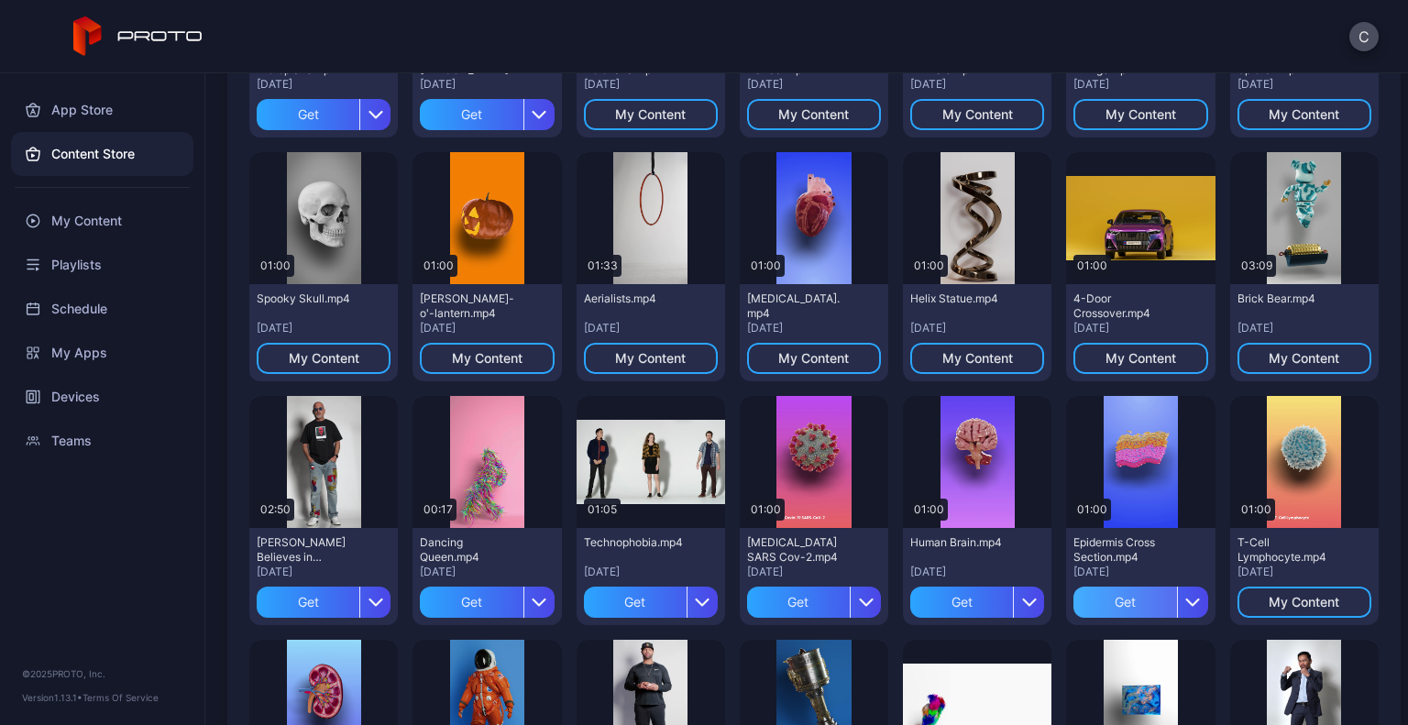  Describe the element at coordinates (798, 306) in the screenshot. I see `div: Human Heart.mp4` at that location.